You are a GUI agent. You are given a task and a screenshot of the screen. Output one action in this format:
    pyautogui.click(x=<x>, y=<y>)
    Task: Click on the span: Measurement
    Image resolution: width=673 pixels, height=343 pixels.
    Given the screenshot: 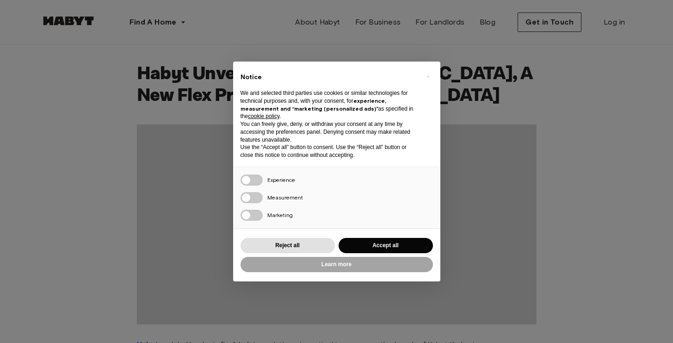 What is the action you would take?
    pyautogui.click(x=285, y=197)
    